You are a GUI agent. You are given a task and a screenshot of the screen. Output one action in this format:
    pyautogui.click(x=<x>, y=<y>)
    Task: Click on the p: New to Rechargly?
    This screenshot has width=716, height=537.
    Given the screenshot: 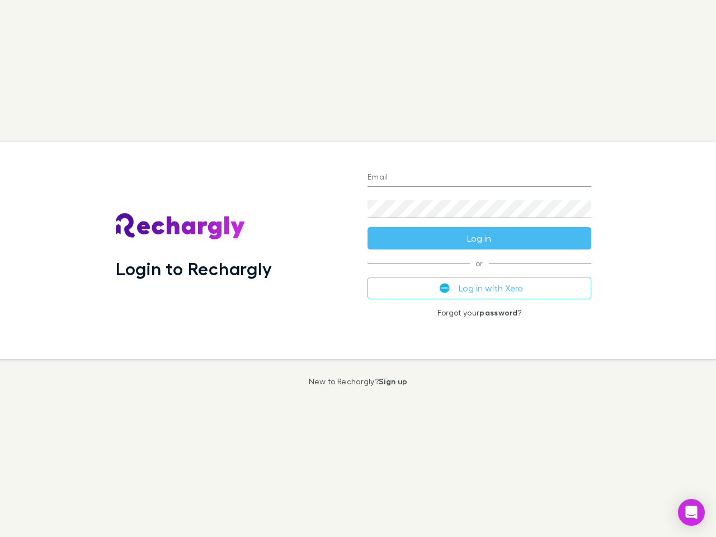 What is the action you would take?
    pyautogui.click(x=358, y=382)
    